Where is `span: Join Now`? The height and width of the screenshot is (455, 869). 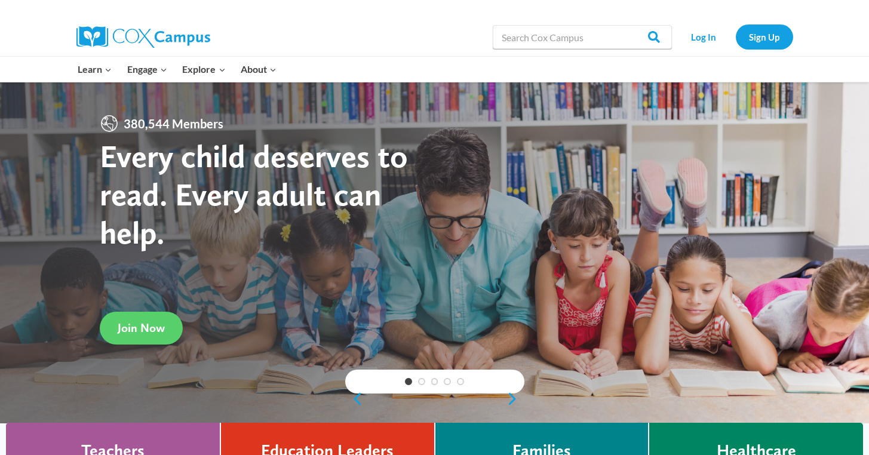 span: Join Now is located at coordinates (141, 328).